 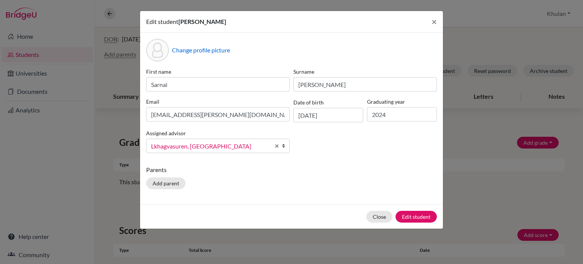 What do you see at coordinates (416, 216) in the screenshot?
I see `button: Edit student` at bounding box center [416, 216].